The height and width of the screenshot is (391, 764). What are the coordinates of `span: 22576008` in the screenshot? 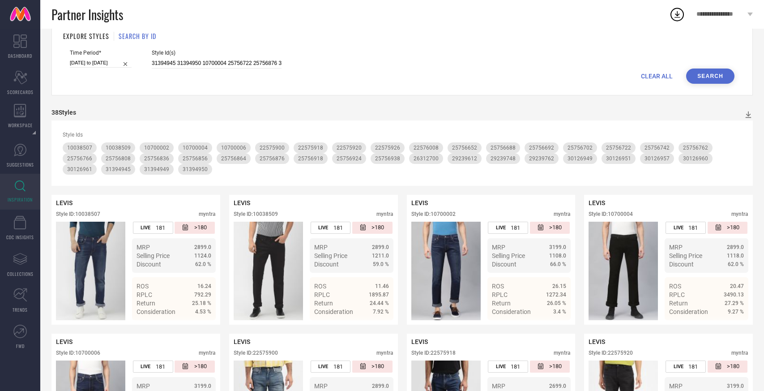 It's located at (426, 148).